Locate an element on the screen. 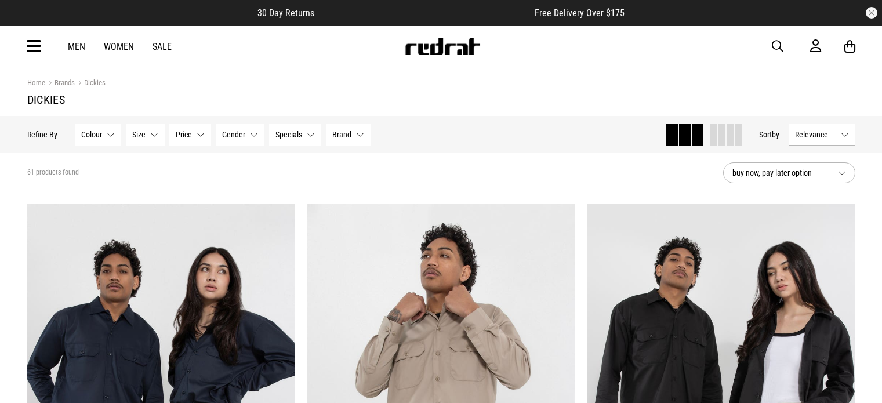 This screenshot has height=403, width=882. a: Brands is located at coordinates (60, 83).